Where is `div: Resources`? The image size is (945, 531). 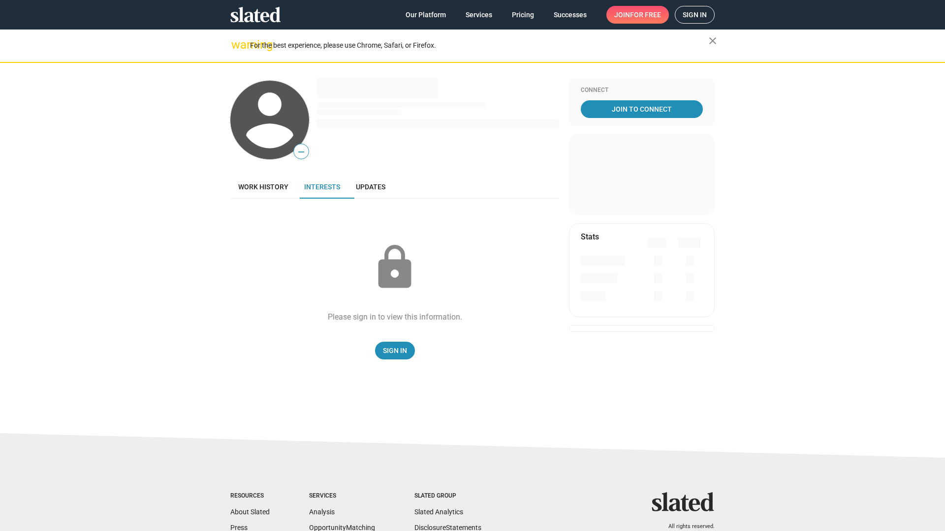
div: Resources is located at coordinates (250, 496).